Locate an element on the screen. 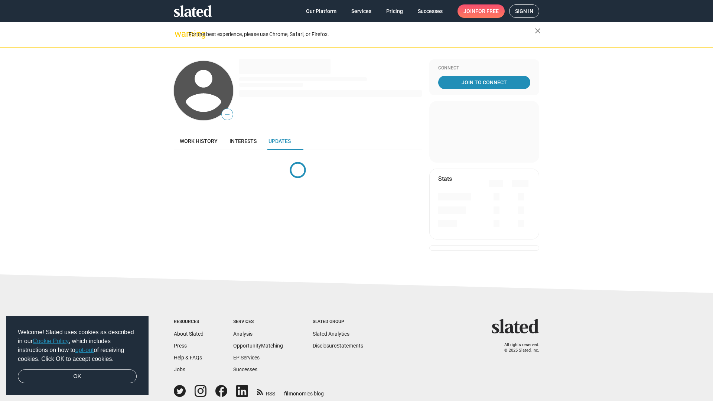 This screenshot has width=713, height=401. div: Resources is located at coordinates (189, 322).